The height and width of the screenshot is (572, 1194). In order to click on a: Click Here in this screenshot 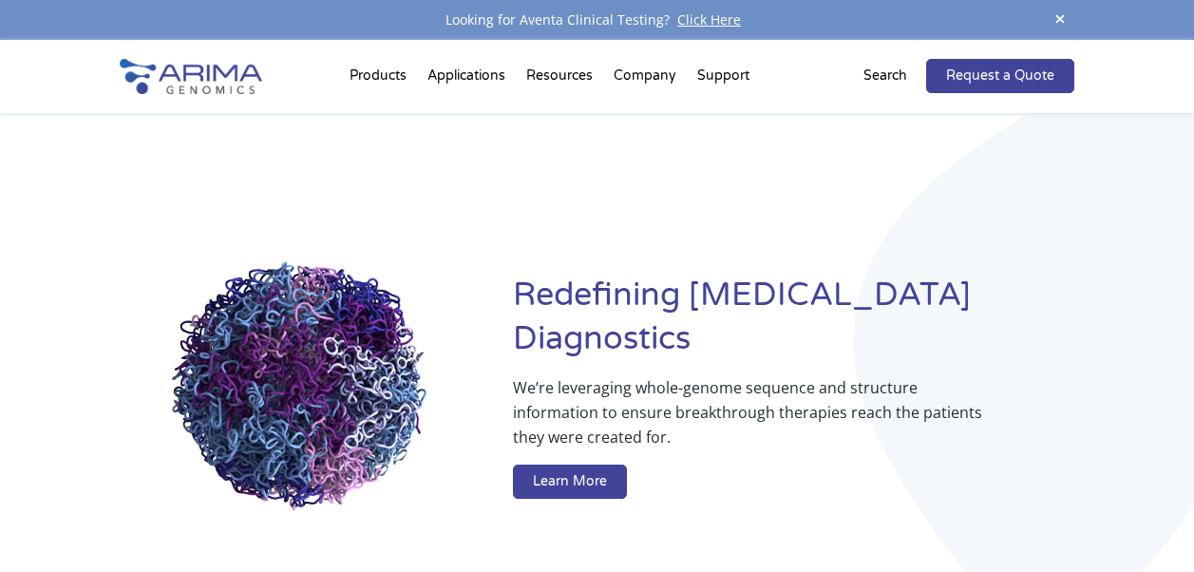, I will do `click(709, 19)`.